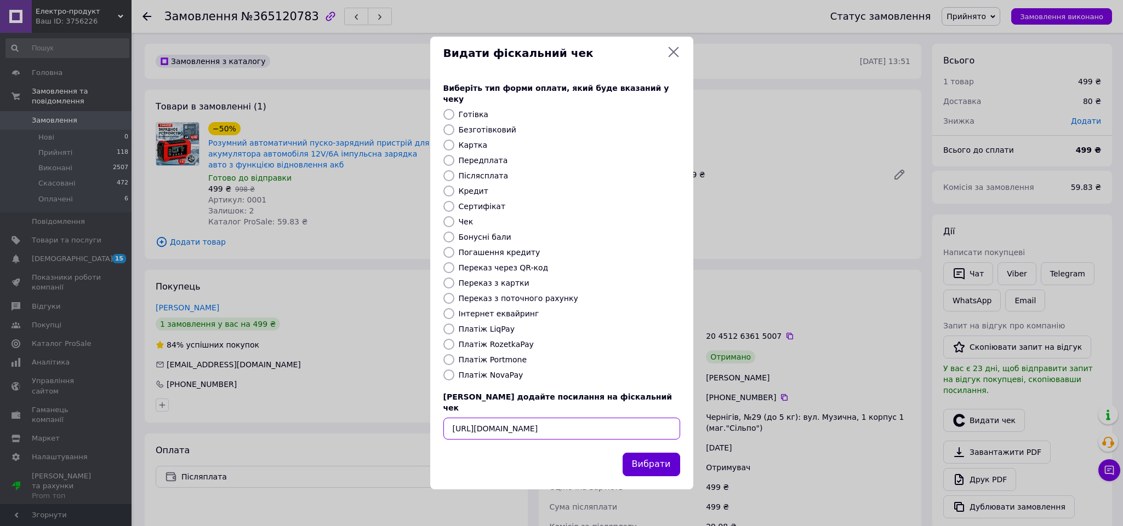 The width and height of the screenshot is (1123, 526). I want to click on span: Видати фіскальний чек, so click(553, 53).